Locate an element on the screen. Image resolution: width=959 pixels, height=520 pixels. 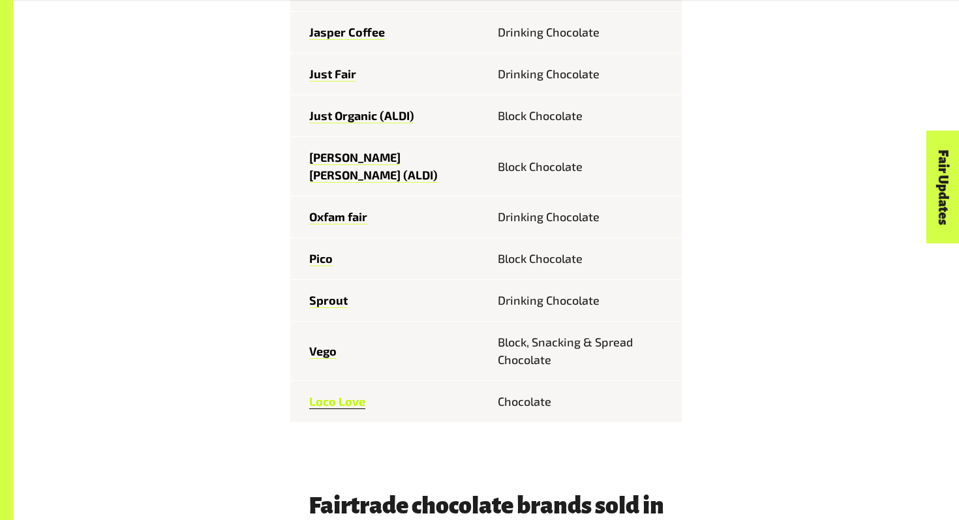
a: Just Fair is located at coordinates (333, 74).